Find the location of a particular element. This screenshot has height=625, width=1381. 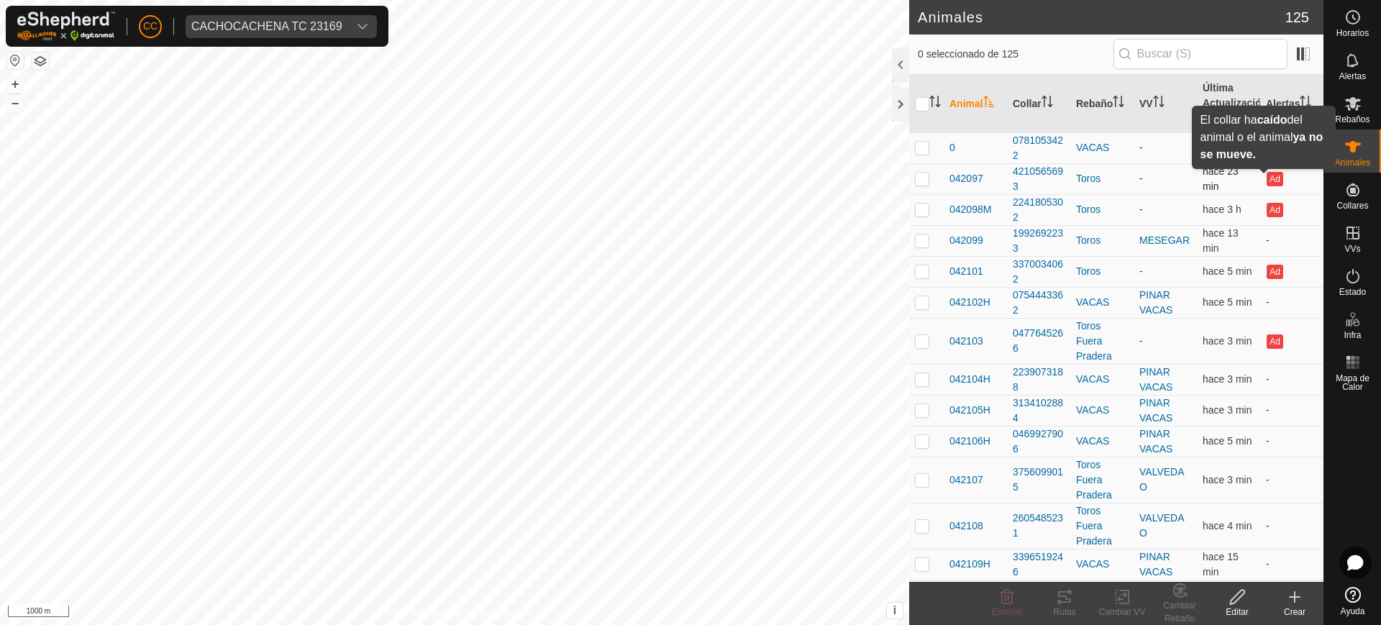

th: Rebaño is located at coordinates (1102, 104).